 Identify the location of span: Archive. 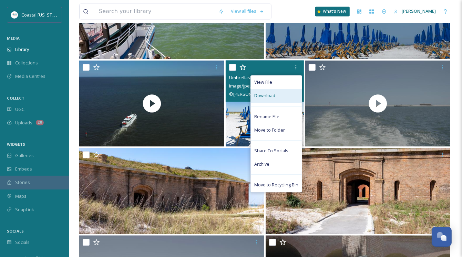
(262, 164).